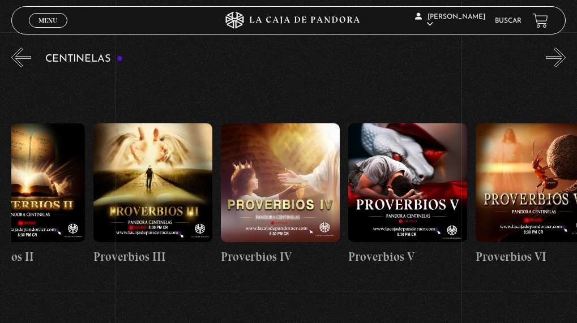 The height and width of the screenshot is (323, 577). I want to click on h3: Centinelas, so click(84, 59).